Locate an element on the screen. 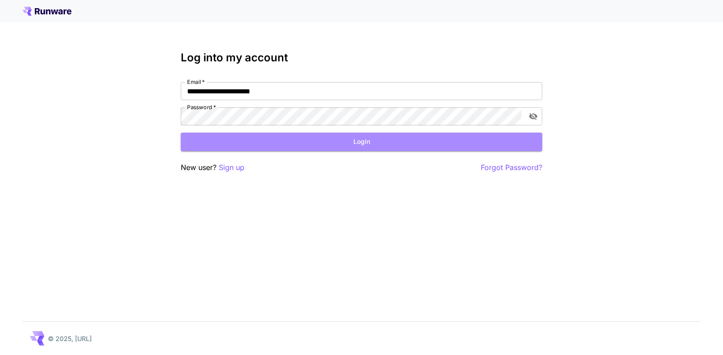  button: Sign up is located at coordinates (231, 168).